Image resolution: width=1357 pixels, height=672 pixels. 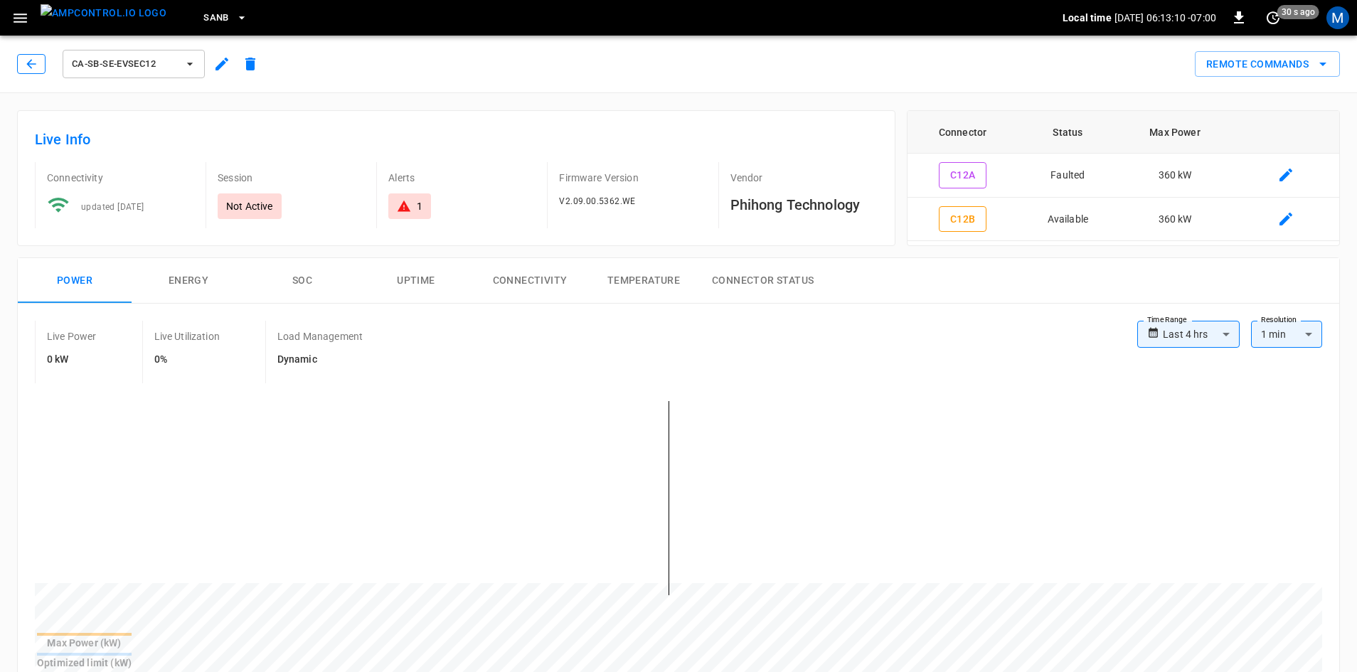 What do you see at coordinates (1279, 320) in the screenshot?
I see `label: Resolution` at bounding box center [1279, 320].